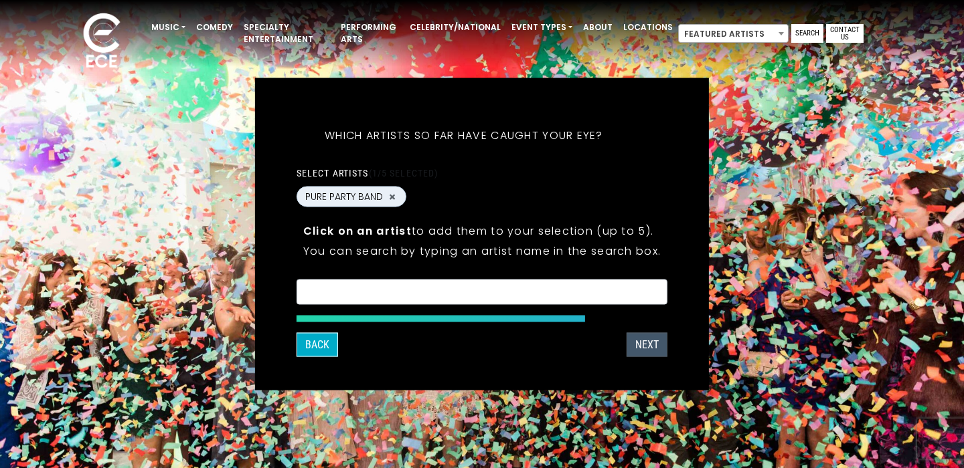 Image resolution: width=964 pixels, height=468 pixels. What do you see at coordinates (541, 27) in the screenshot?
I see `a: Event Types` at bounding box center [541, 27].